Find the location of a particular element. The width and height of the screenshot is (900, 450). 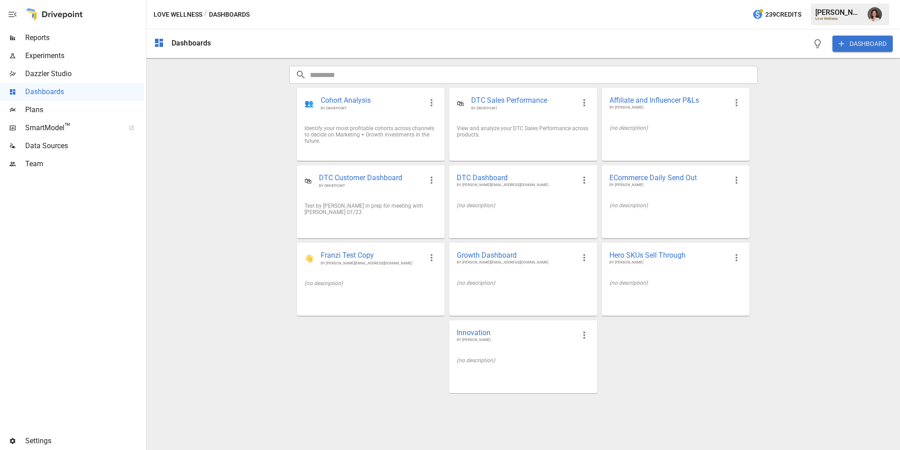

img: Franziska Ibscher is located at coordinates (875, 14).